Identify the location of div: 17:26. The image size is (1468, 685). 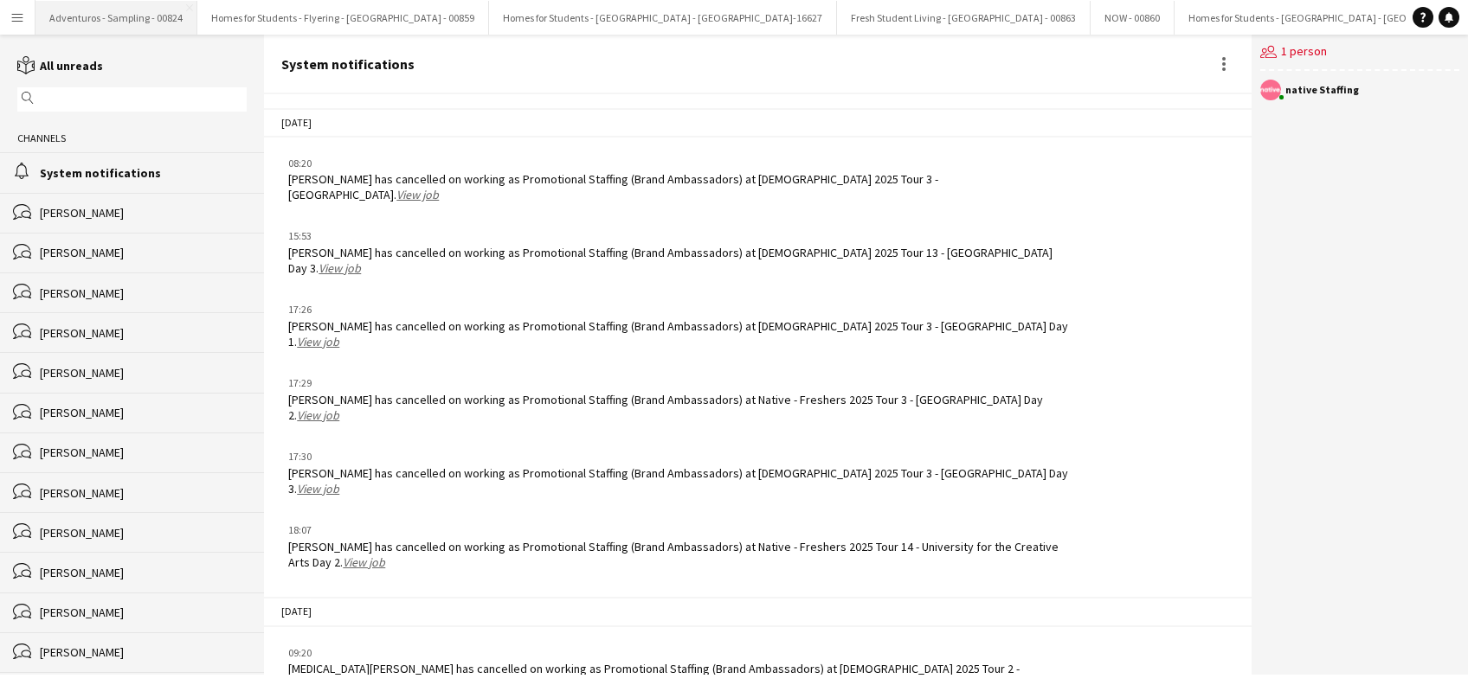
(679, 310).